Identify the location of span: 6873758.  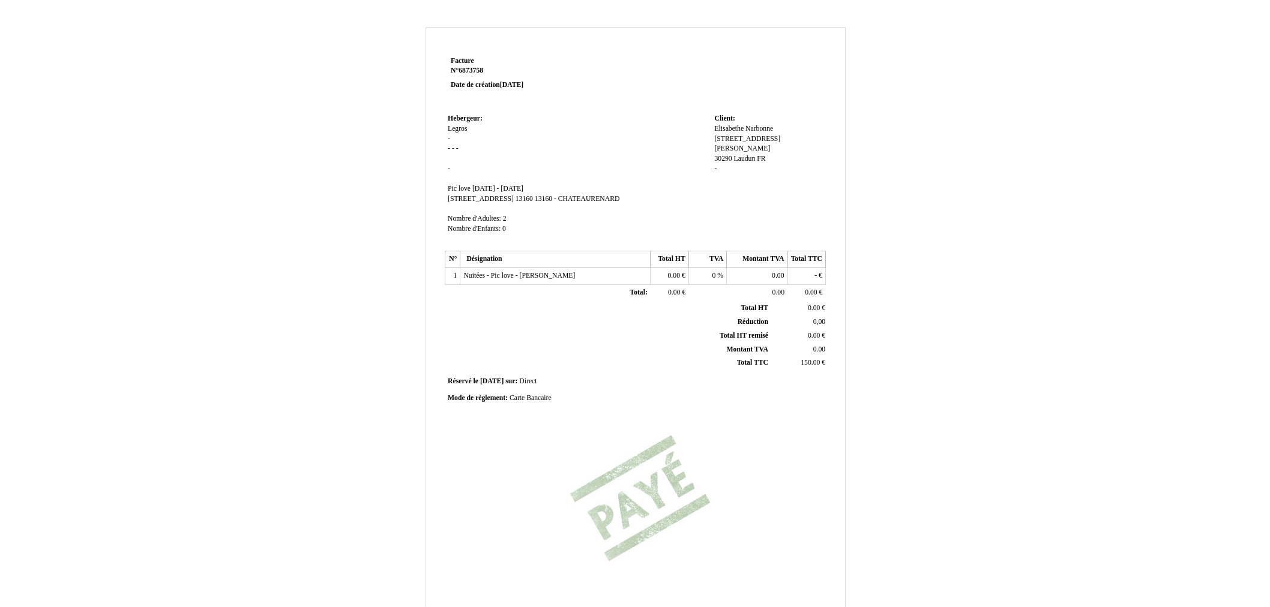
(470, 70).